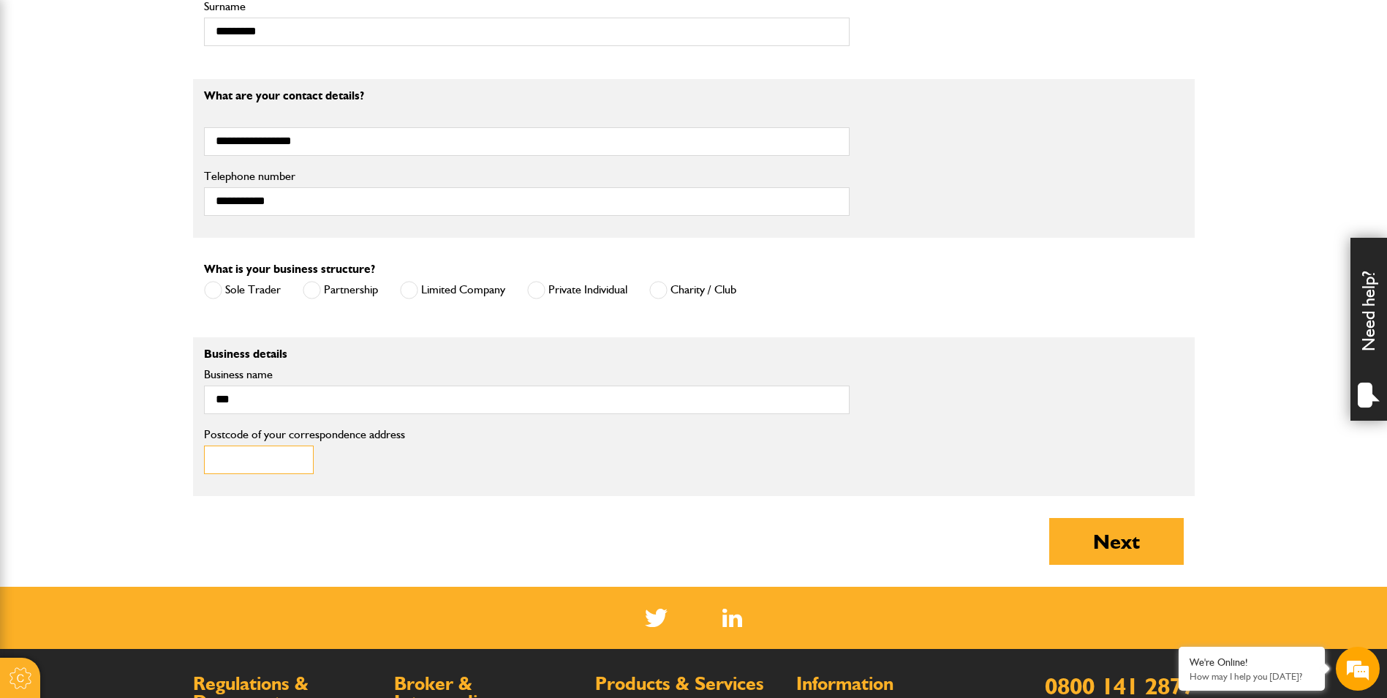 This screenshot has width=1387, height=698. I want to click on h2: Products & Services, so click(688, 684).